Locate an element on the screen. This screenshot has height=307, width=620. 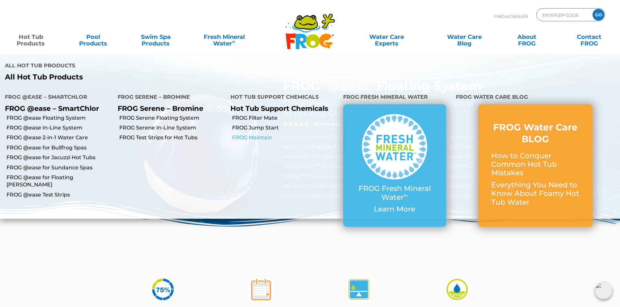
a: Fresh MineralWater∞ is located at coordinates (224, 37).